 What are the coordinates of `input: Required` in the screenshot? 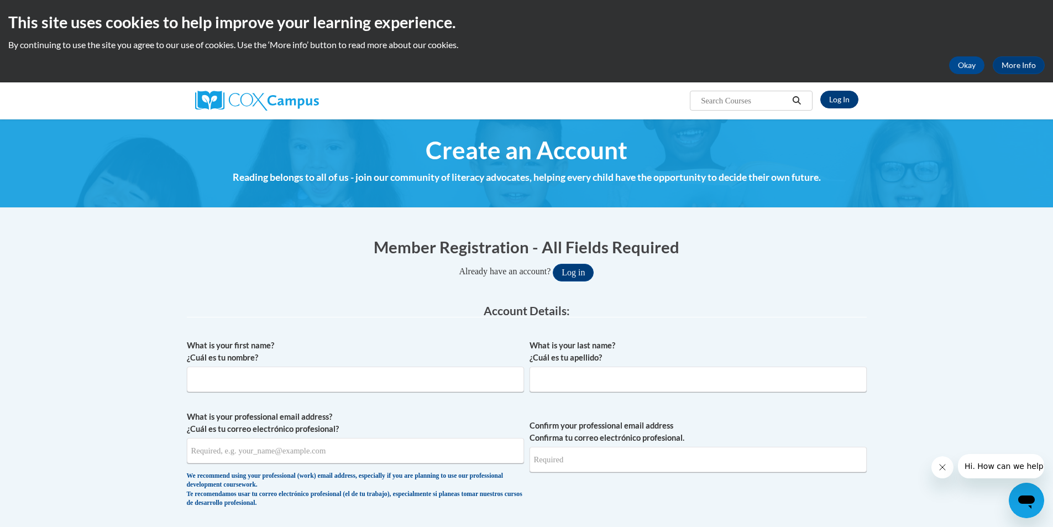 It's located at (698, 459).